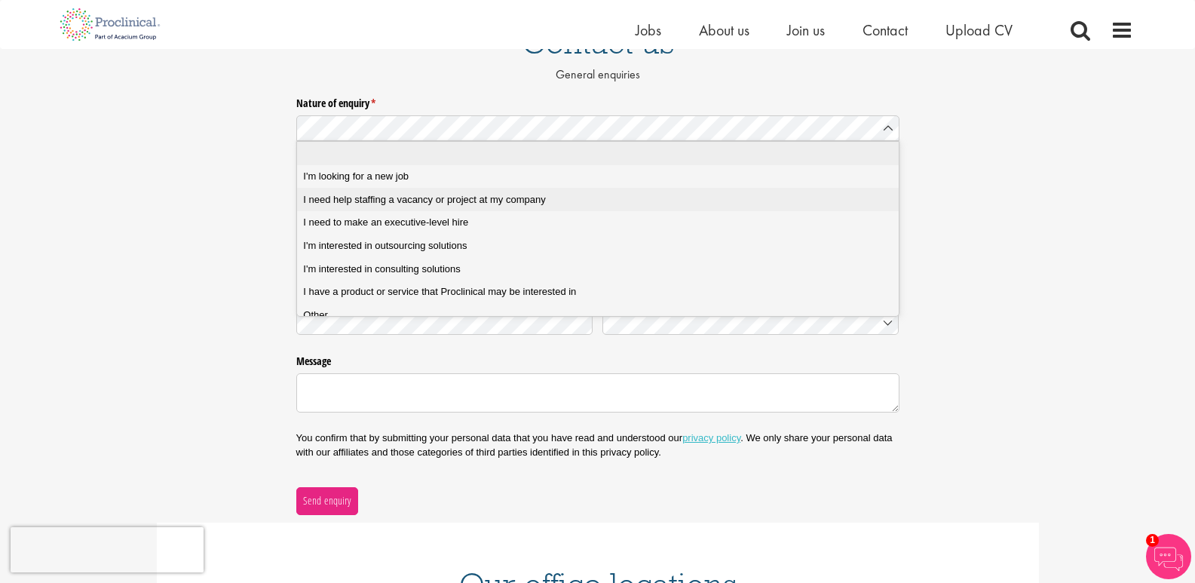 This screenshot has width=1195, height=583. What do you see at coordinates (382, 269) in the screenshot?
I see `span: I'm interested in consulting solutions` at bounding box center [382, 269].